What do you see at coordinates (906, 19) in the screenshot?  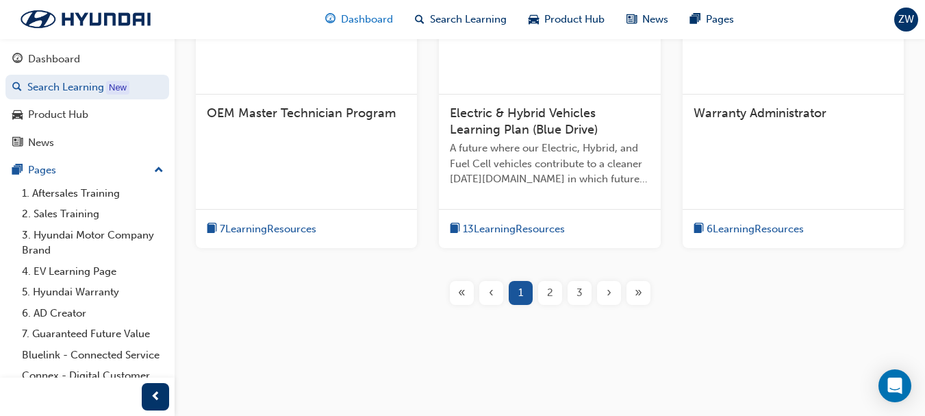 I see `button: ZW` at bounding box center [906, 19].